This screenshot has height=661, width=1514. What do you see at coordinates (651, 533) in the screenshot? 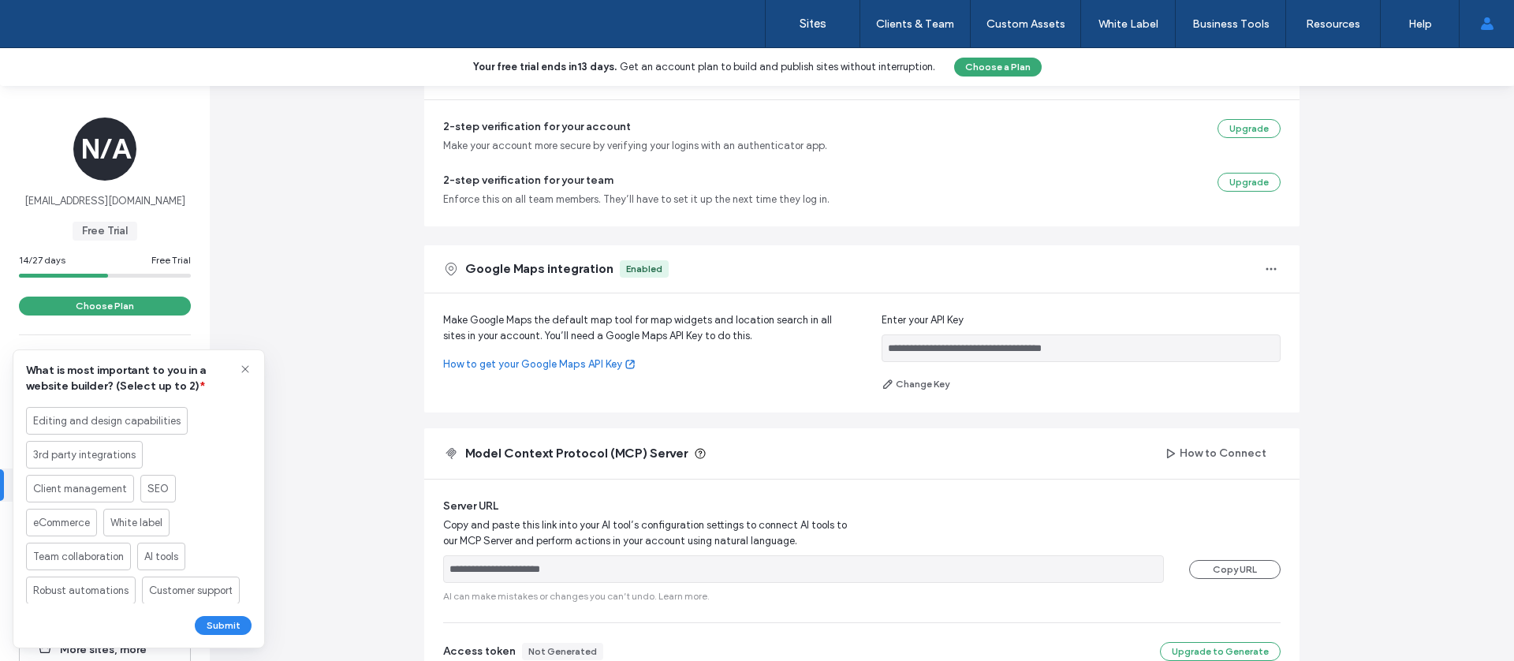
I see `span: Copy and paste this link into your AI tool’s configuration settings to connect AI tools to our MC...` at bounding box center [651, 533].